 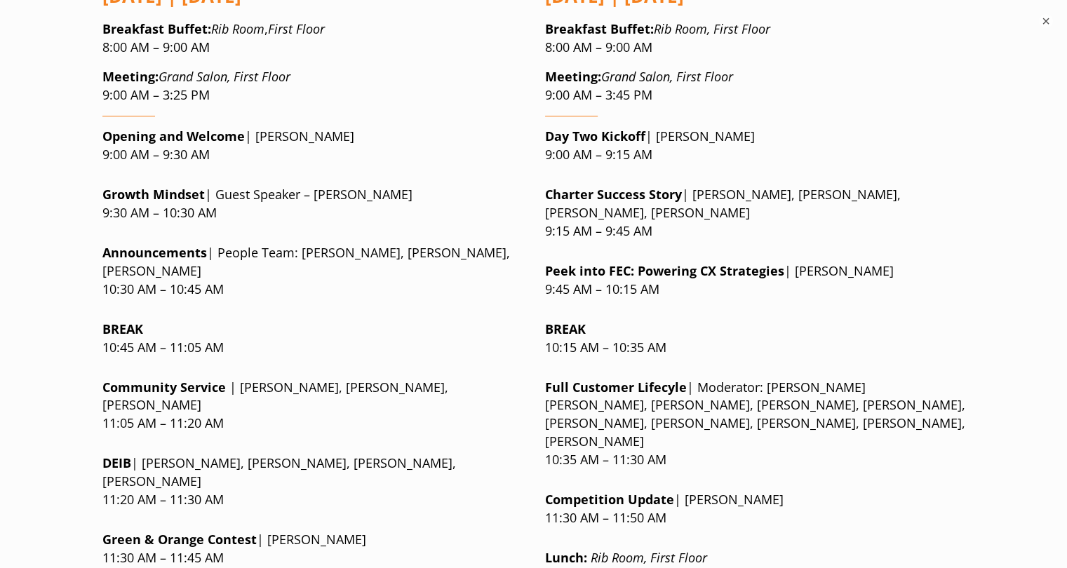 What do you see at coordinates (664, 271) in the screenshot?
I see `strong: Peek into FEC: Powering CX Strategies` at bounding box center [664, 271].